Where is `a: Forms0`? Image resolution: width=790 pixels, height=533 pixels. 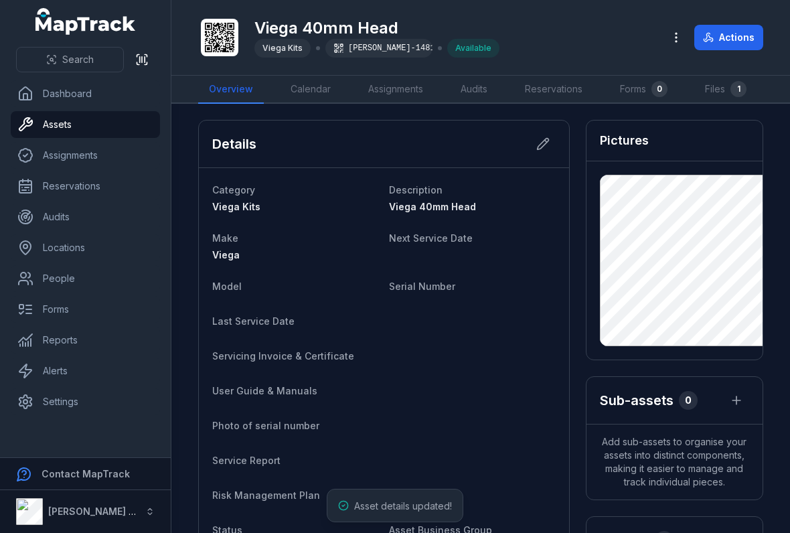 a: Forms0 is located at coordinates (643, 90).